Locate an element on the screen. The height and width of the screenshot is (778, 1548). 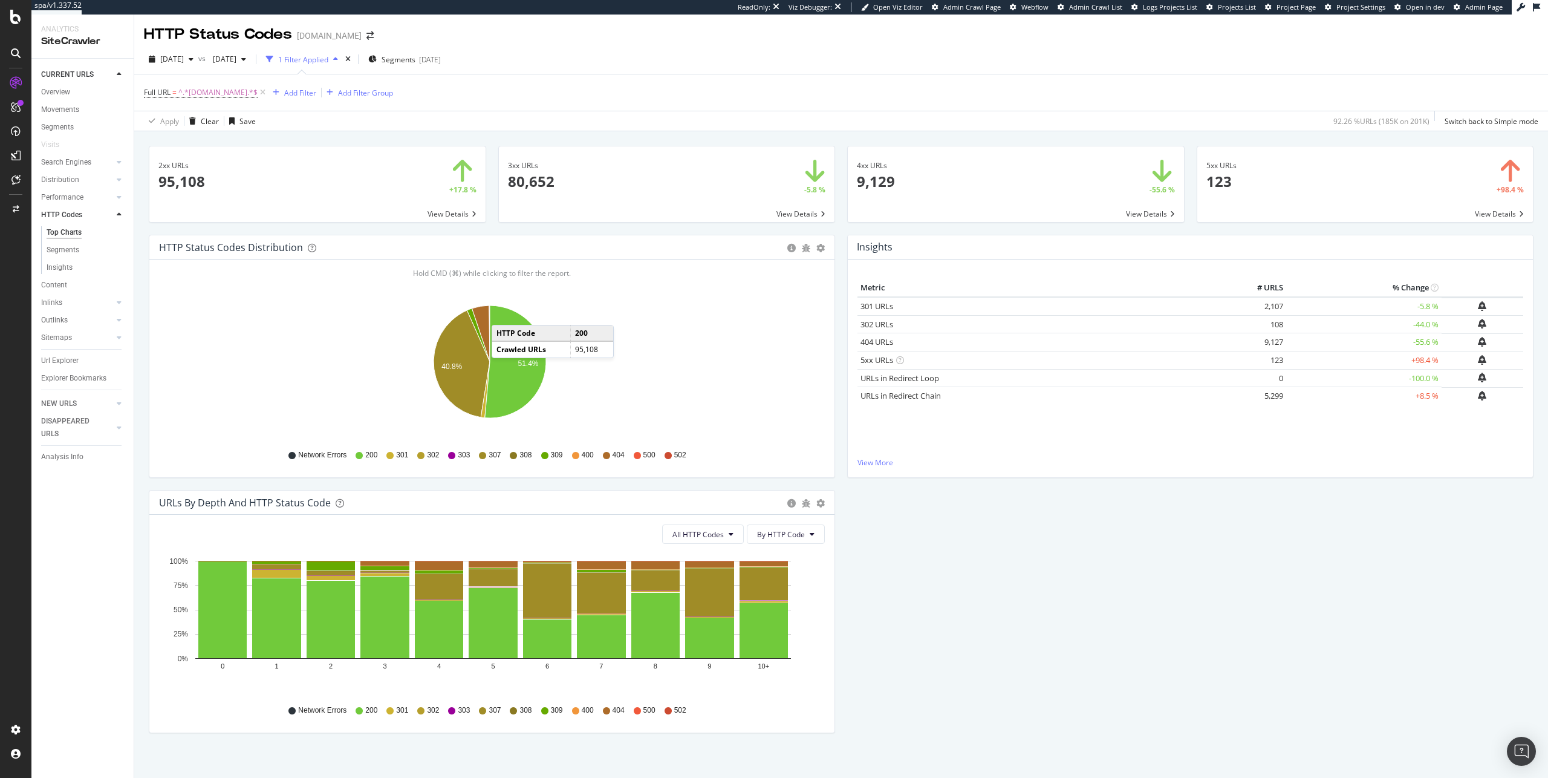
a: Url Explorer is located at coordinates (83, 360).